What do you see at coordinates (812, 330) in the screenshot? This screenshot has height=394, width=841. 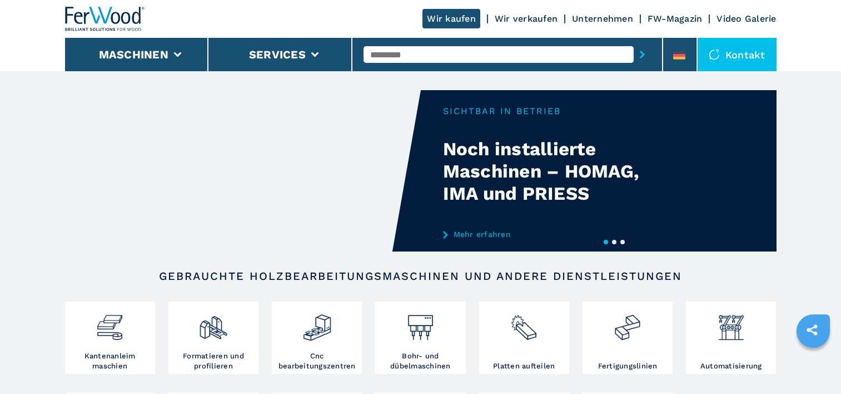 I see `a: sharethis` at bounding box center [812, 330].